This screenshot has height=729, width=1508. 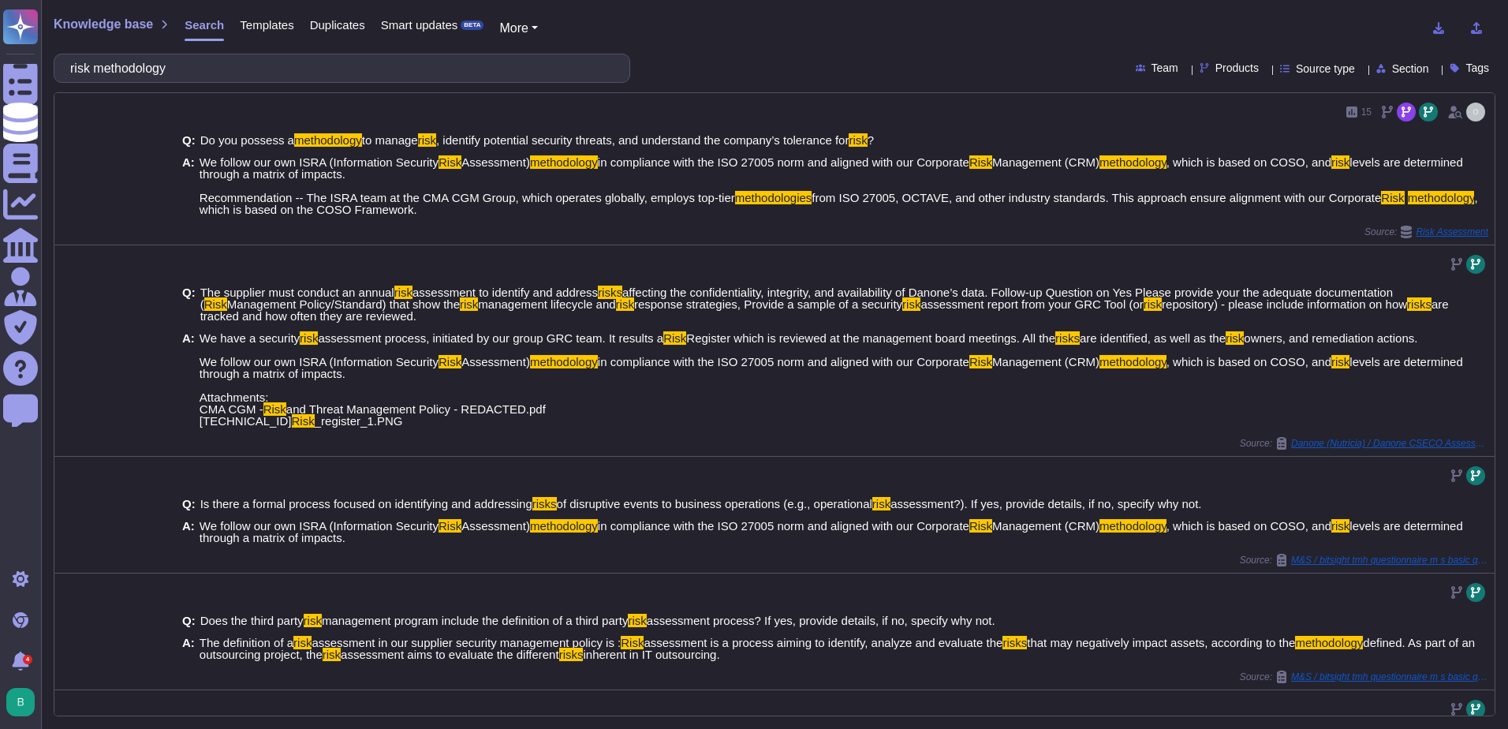 I want to click on input: Search a question or template..., so click(x=338, y=68).